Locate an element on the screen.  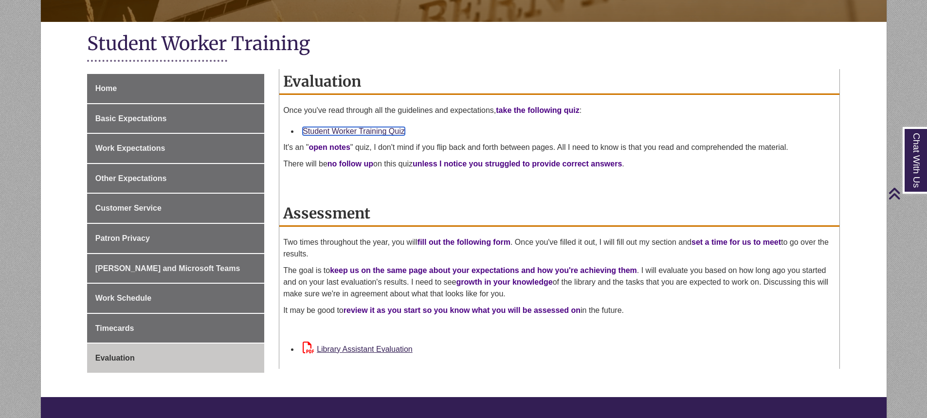
p: There will be on this quiz . is located at coordinates (559, 164).